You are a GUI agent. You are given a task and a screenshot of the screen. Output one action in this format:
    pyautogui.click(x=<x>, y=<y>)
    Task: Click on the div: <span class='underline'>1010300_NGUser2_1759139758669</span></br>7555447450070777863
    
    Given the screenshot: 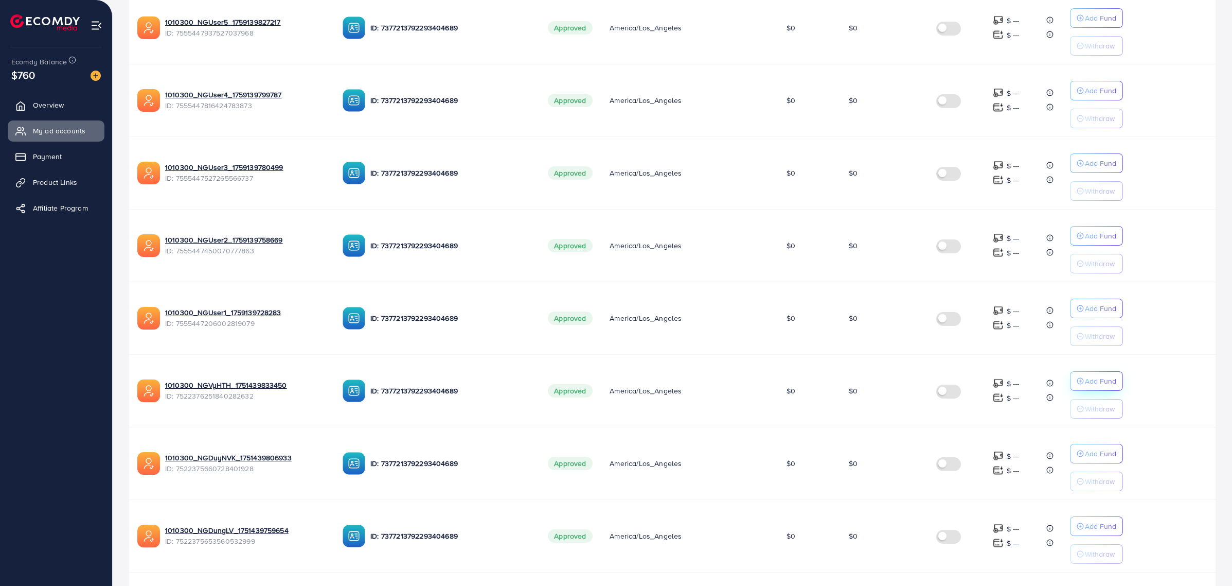 What is the action you would take?
    pyautogui.click(x=245, y=245)
    